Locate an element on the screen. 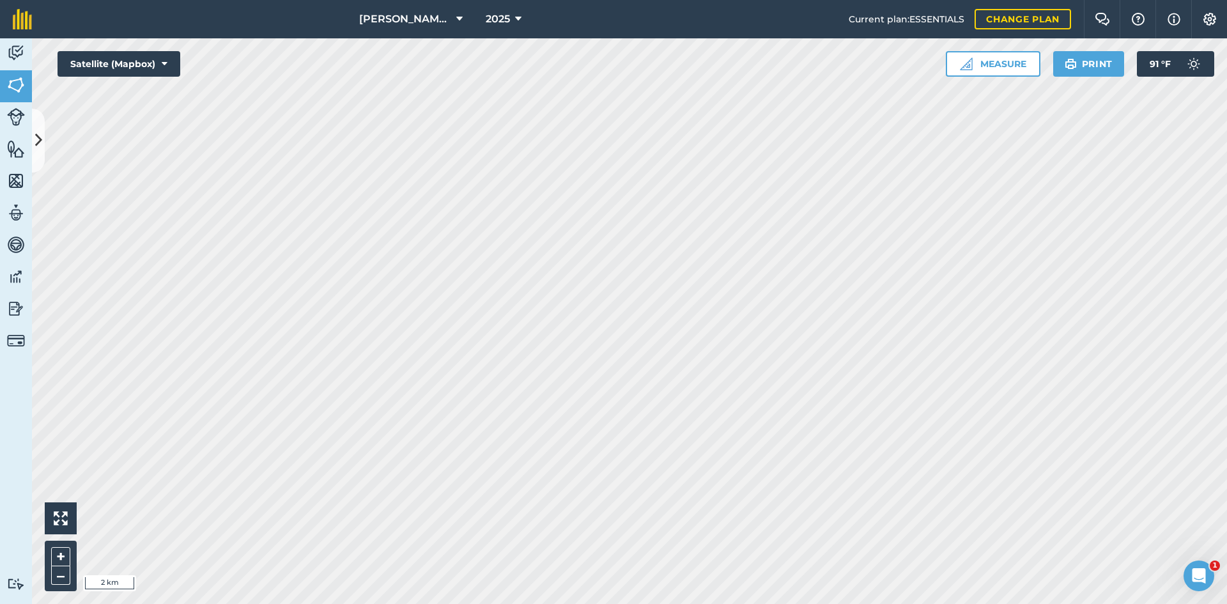  img: Four arrows, one pointing top left, one top right, one bottom right and the last bottom left is located at coordinates (61, 518).